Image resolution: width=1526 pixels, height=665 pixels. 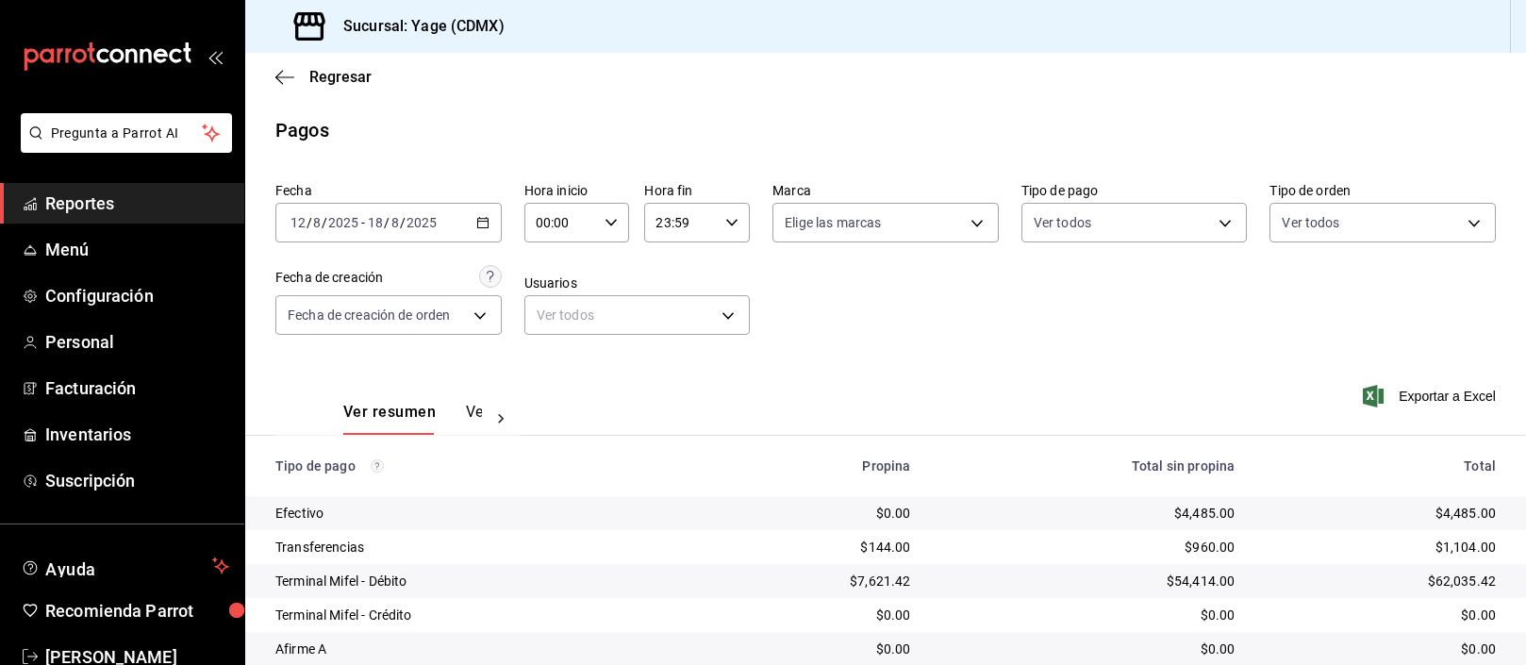 What do you see at coordinates (137, 295) in the screenshot?
I see `span: Configuración` at bounding box center [137, 295].